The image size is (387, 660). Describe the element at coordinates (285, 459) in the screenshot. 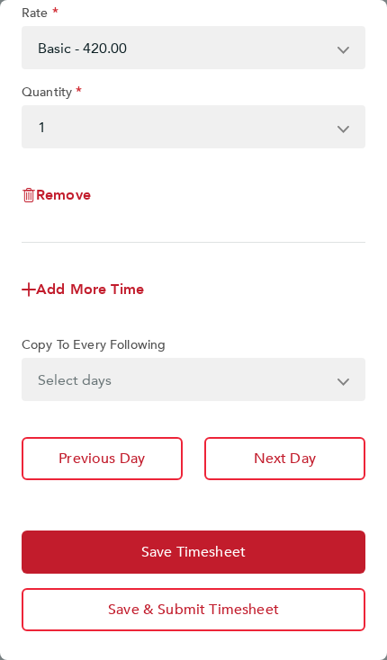

I see `button: Next Day` at that location.